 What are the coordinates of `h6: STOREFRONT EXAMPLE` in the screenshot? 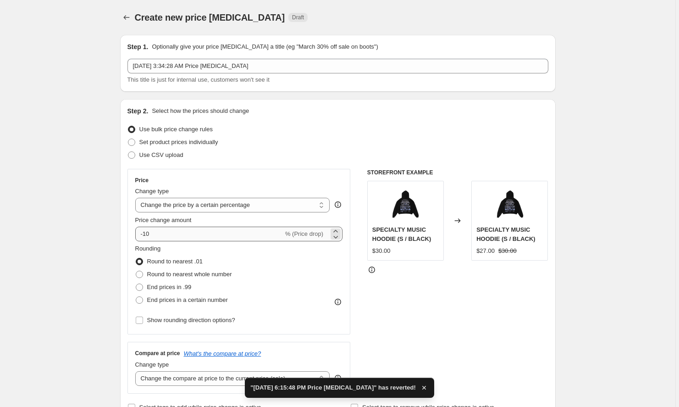 It's located at (457, 172).